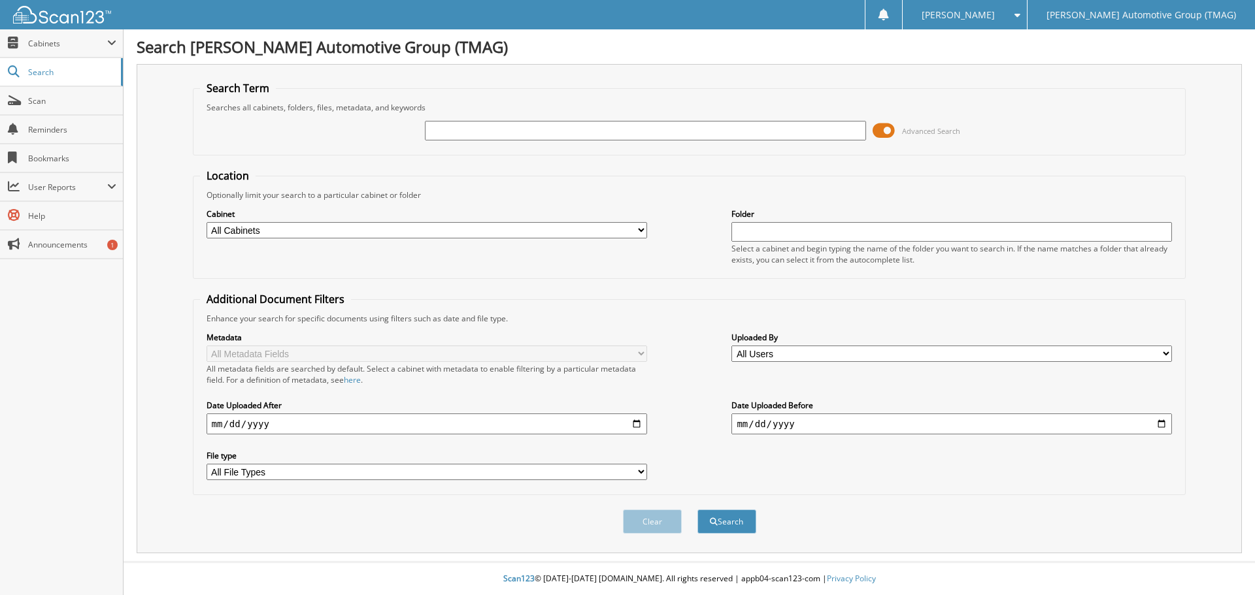 The height and width of the screenshot is (595, 1255). I want to click on div: 1, so click(112, 245).